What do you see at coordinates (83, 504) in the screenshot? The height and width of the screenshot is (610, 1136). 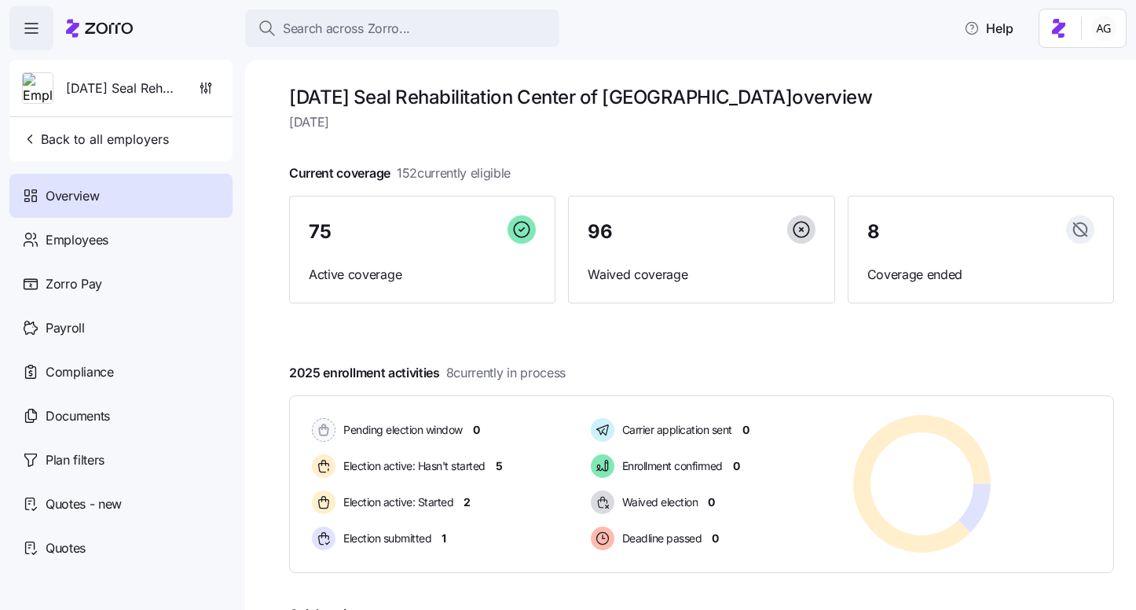 I see `span: Quotes - new` at bounding box center [83, 504].